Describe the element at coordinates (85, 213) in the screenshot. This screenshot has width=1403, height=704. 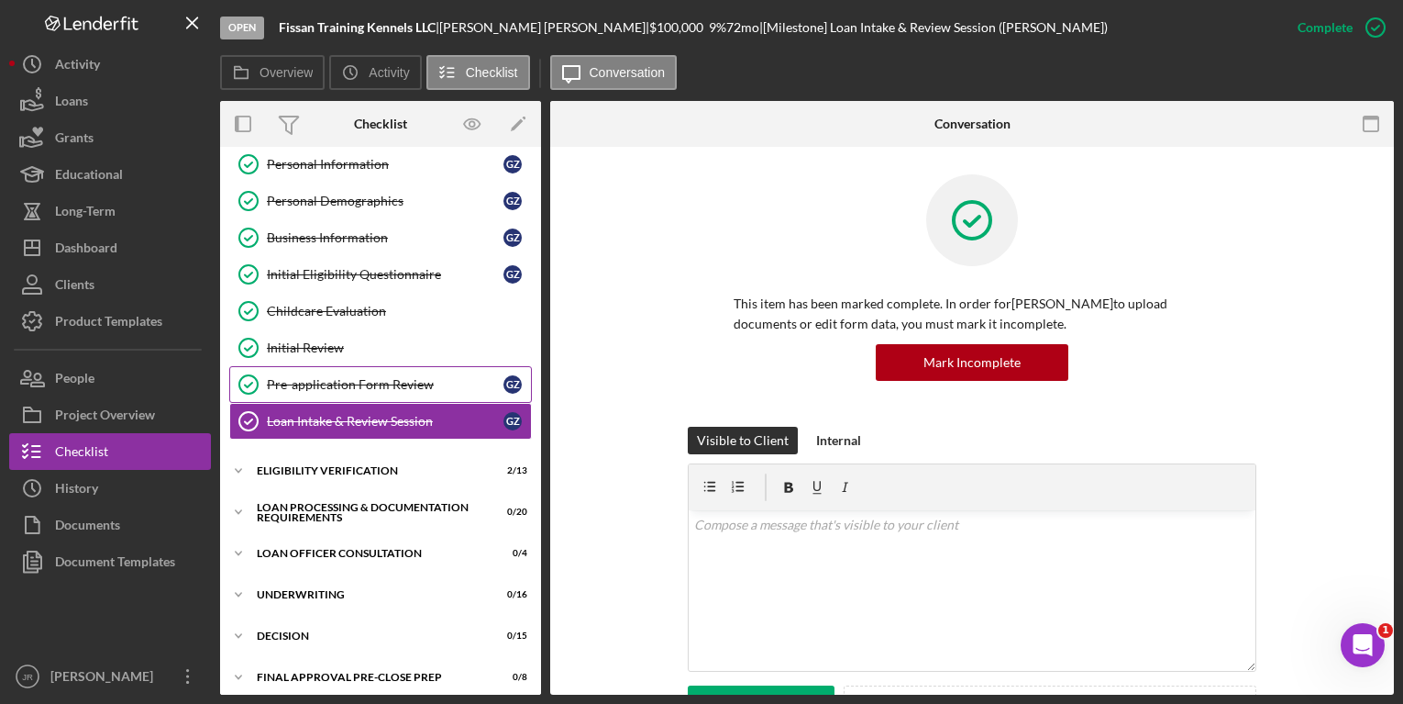
I see `div: Long-Term` at that location.